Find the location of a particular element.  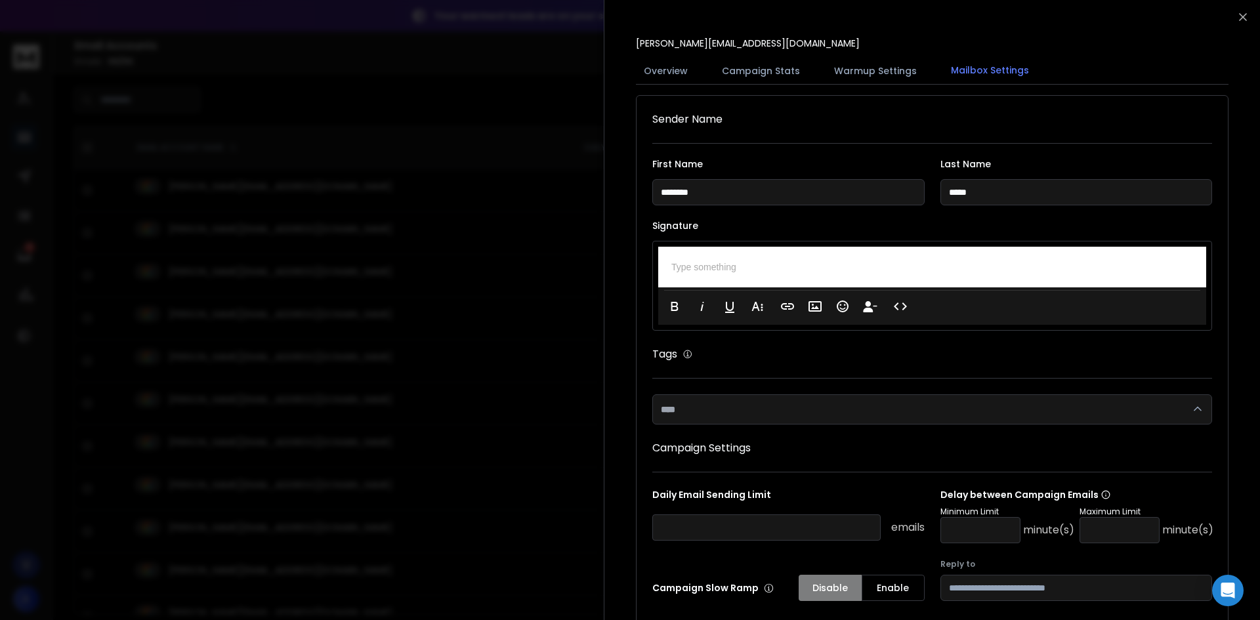

p: Maximum Limit is located at coordinates (1146, 512).